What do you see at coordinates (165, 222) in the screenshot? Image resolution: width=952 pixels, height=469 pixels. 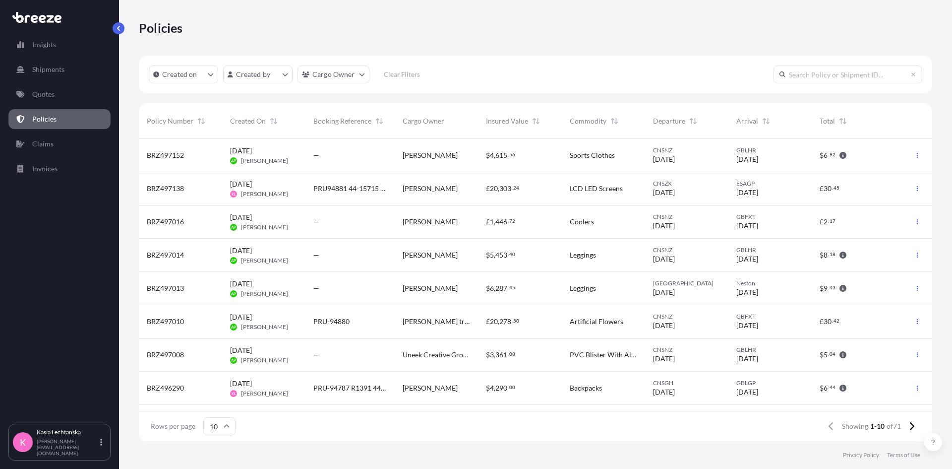 I see `span: BRZ497016` at bounding box center [165, 222].